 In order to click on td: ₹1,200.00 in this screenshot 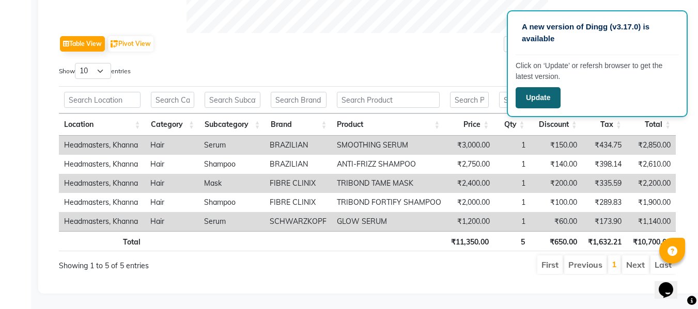, I will do `click(470, 221)`.